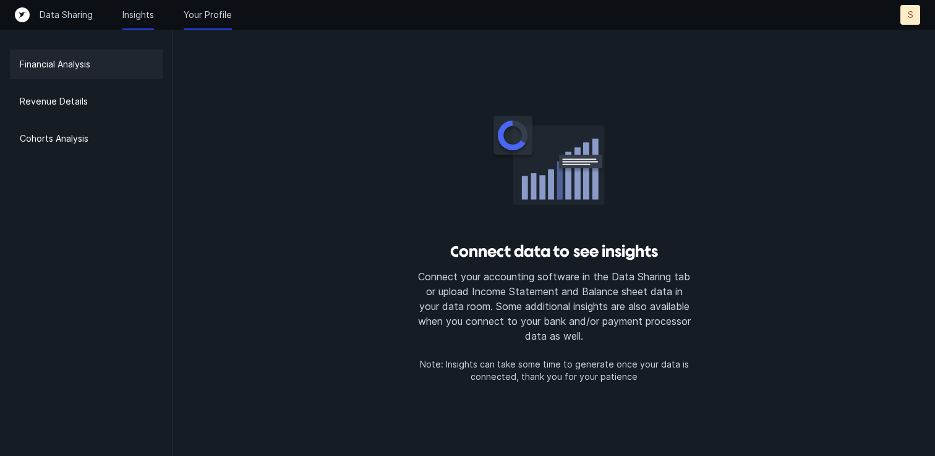 Image resolution: width=935 pixels, height=456 pixels. Describe the element at coordinates (55, 64) in the screenshot. I see `p: Financial Analysis` at that location.